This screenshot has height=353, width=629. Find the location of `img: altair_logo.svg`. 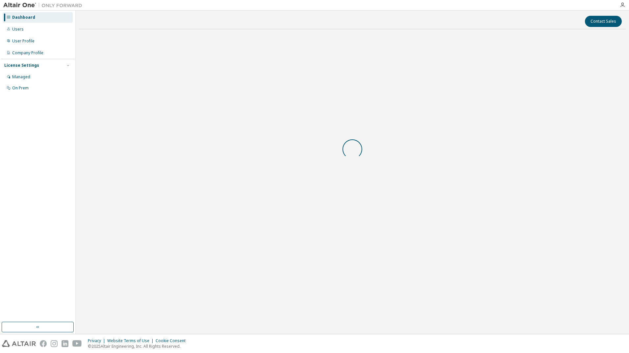

img: altair_logo.svg is located at coordinates (19, 344).